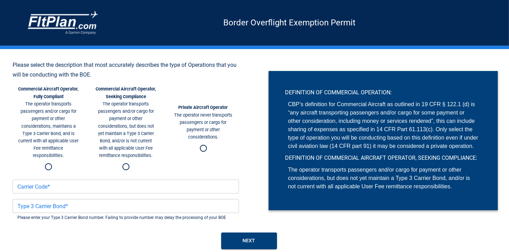 This screenshot has height=252, width=509. Describe the element at coordinates (289, 23) in the screenshot. I see `h5: Border Overflight Exemption Permit` at that location.